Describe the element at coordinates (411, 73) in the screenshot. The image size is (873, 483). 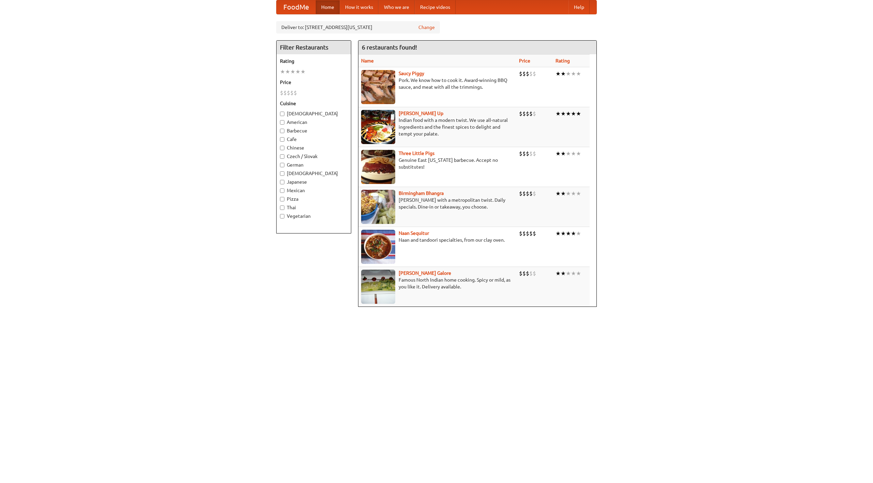
I see `b: Saucy Piggy` at that location.